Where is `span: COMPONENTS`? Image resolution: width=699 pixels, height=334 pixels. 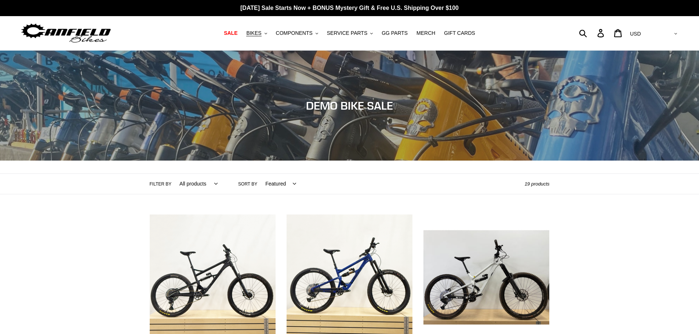
span: COMPONENTS is located at coordinates (294, 33).